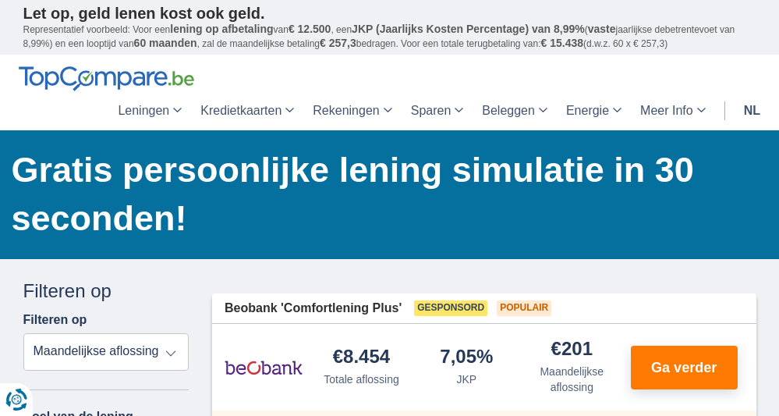 Image resolution: width=779 pixels, height=416 pixels. I want to click on span: vaste, so click(602, 29).